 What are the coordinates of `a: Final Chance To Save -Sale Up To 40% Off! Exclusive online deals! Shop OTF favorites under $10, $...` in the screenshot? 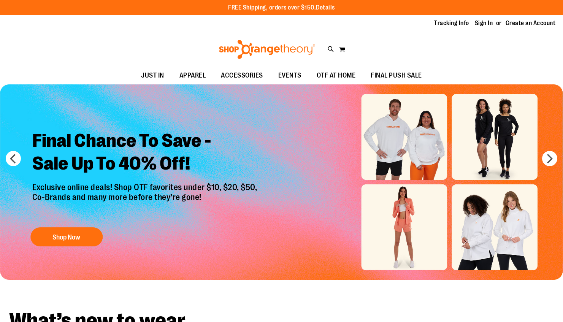 It's located at (146, 187).